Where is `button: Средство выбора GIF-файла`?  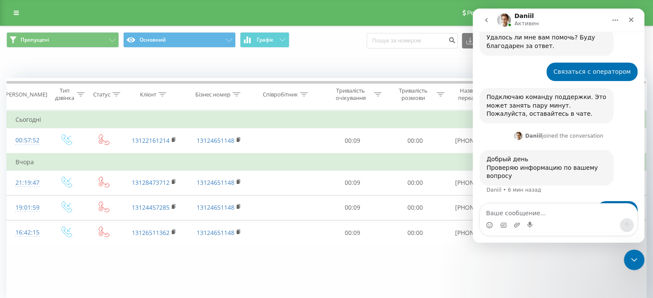 button: Средство выбора GIF-файла is located at coordinates (30, 217).